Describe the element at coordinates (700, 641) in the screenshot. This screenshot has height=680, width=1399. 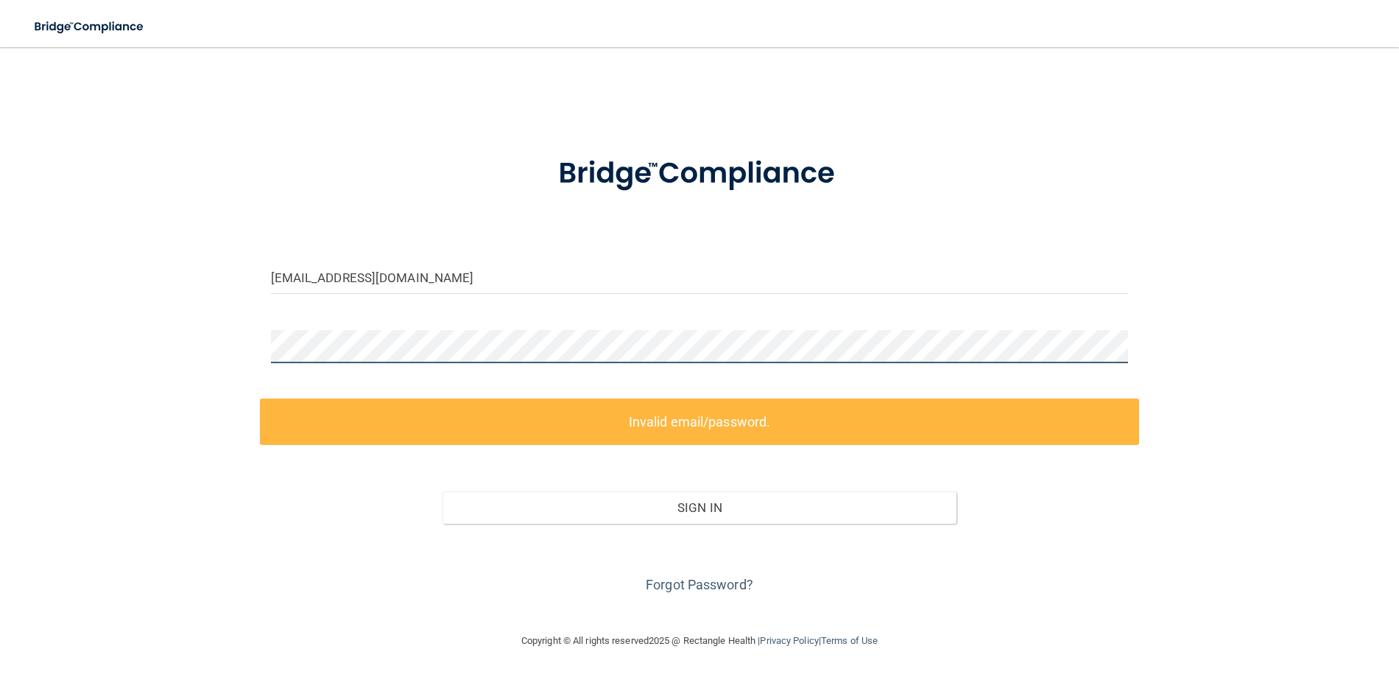
I see `div: Copyright © All rights reserved 2025 @ Rectangle Health | |` at that location.